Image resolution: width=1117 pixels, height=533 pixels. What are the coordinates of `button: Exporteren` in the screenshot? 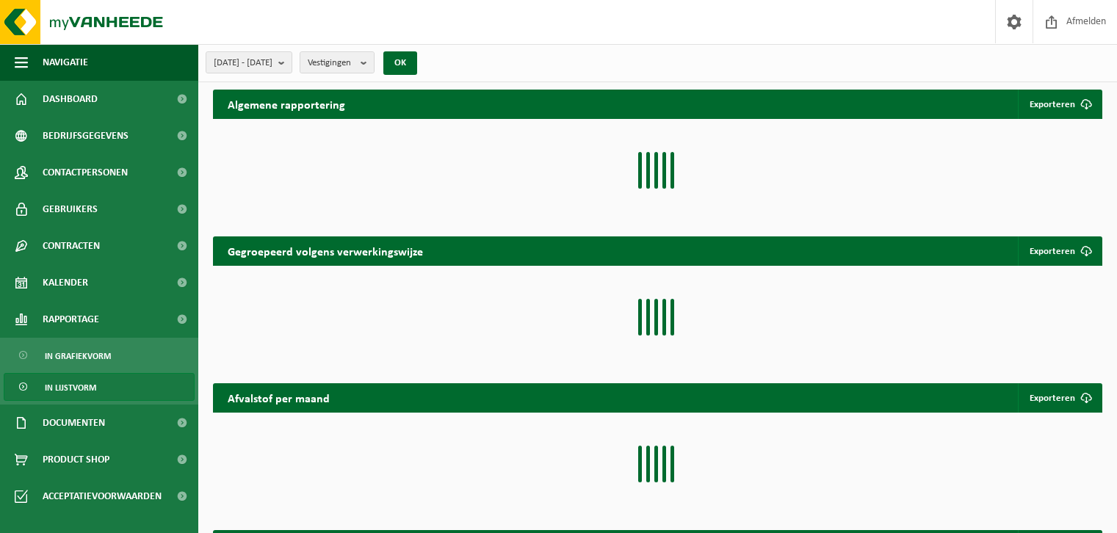 It's located at (1059, 104).